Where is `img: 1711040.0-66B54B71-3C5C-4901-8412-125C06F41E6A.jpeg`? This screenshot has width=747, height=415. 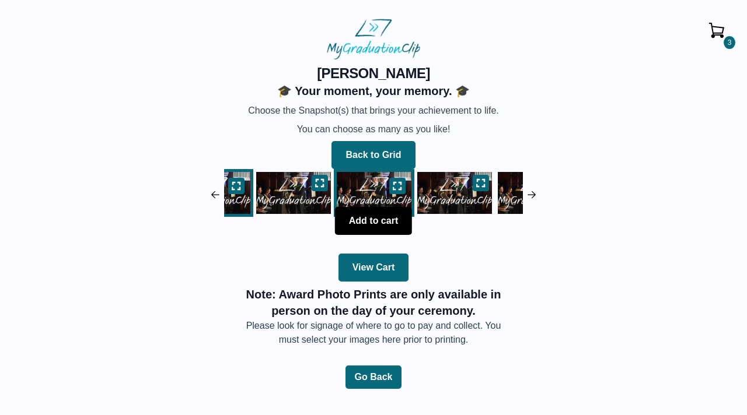
img: 1711040.0-66B54B71-3C5C-4901-8412-125C06F41E6A.jpeg is located at coordinates (454, 193).